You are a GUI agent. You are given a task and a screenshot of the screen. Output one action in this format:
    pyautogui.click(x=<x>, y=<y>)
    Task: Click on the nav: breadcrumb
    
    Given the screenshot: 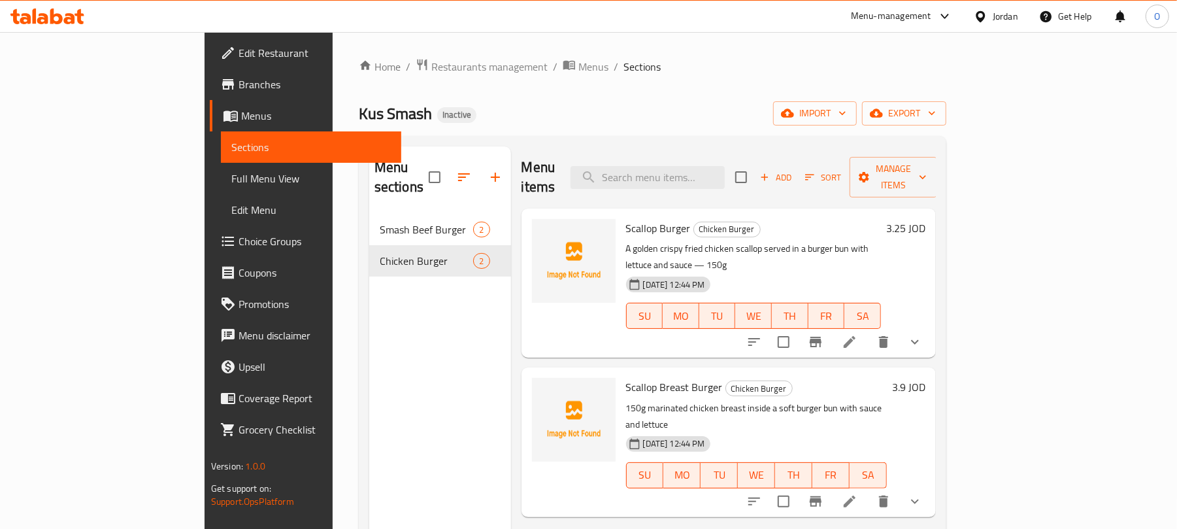 What is the action you would take?
    pyautogui.click(x=652, y=67)
    